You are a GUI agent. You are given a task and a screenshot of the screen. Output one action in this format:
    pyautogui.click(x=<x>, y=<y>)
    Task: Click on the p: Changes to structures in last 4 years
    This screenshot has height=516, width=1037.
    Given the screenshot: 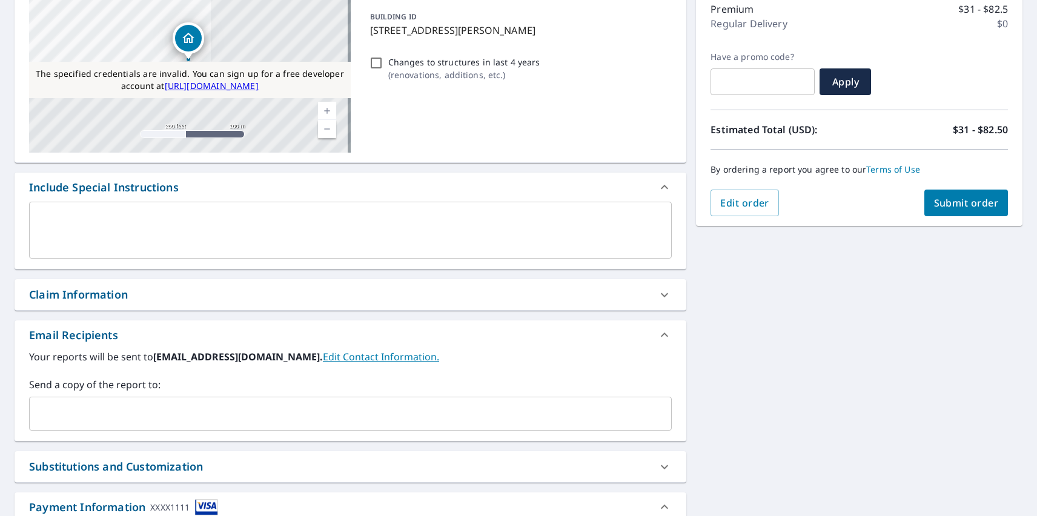 What is the action you would take?
    pyautogui.click(x=464, y=62)
    